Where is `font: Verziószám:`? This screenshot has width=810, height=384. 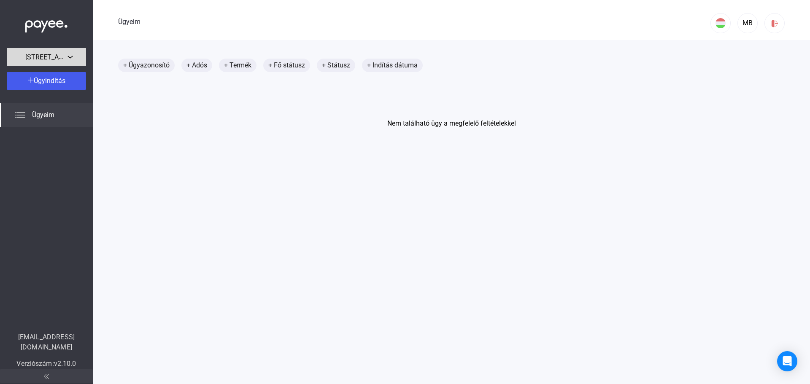
font: Verziószám: is located at coordinates (35, 364).